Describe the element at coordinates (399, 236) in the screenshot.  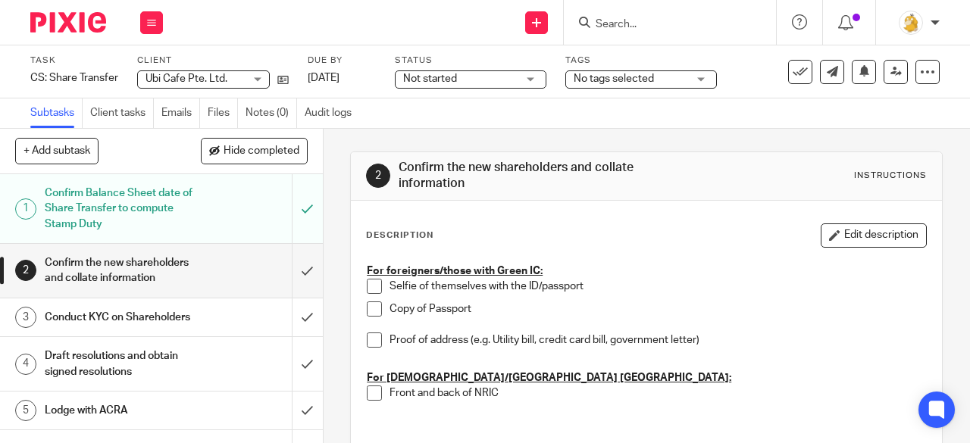
I see `p: Description` at that location.